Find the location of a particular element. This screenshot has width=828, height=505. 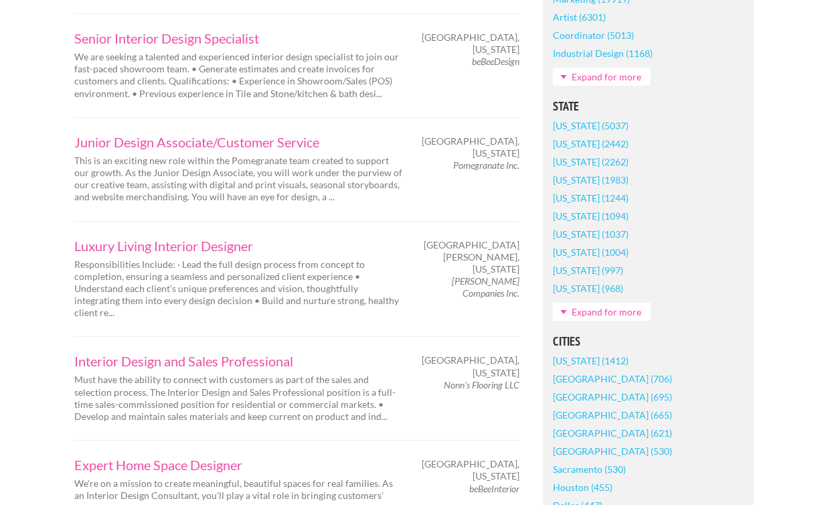

h5: Cities is located at coordinates (648, 341).